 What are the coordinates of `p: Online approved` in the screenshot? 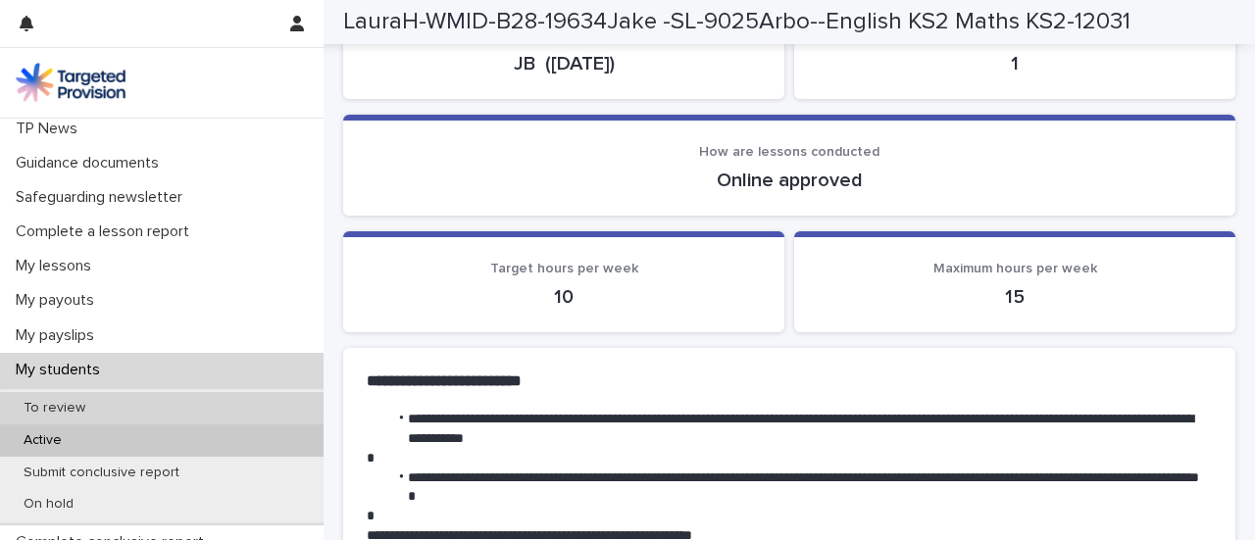 It's located at (790, 180).